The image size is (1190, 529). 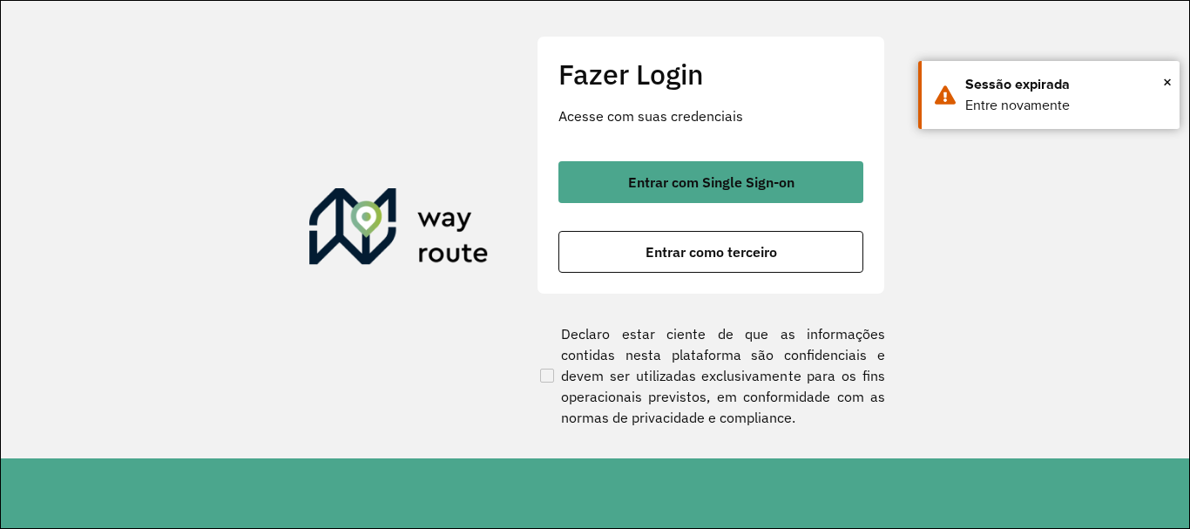 What do you see at coordinates (1065, 84) in the screenshot?
I see `div: Sessão expirada` at bounding box center [1065, 84].